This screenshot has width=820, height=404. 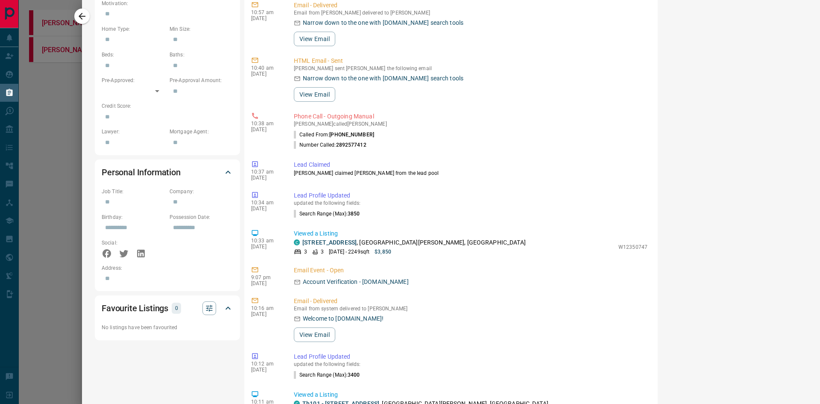 I want to click on p: Birthday:, so click(x=133, y=217).